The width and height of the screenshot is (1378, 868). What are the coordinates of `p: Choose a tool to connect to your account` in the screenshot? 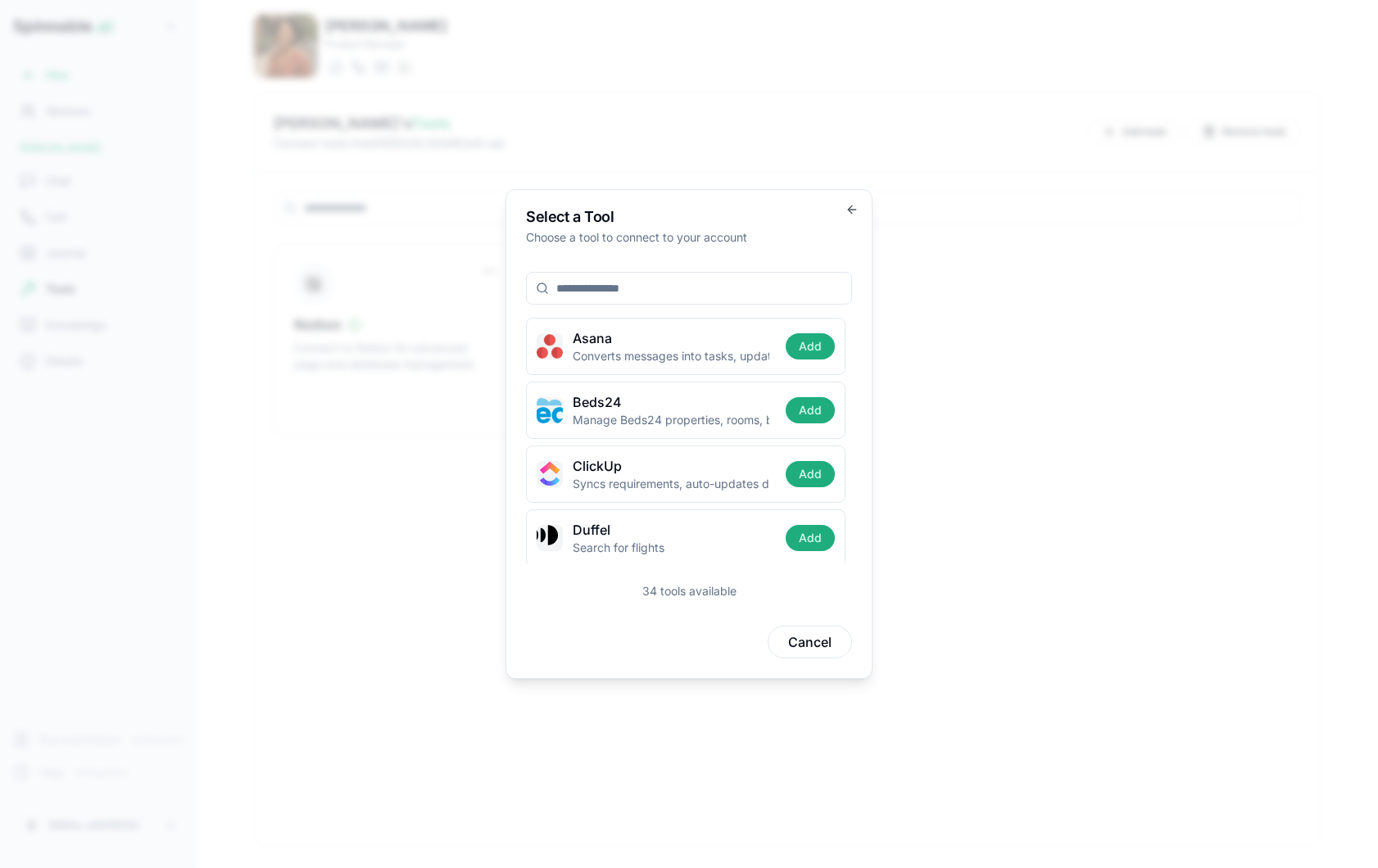 It's located at (689, 238).